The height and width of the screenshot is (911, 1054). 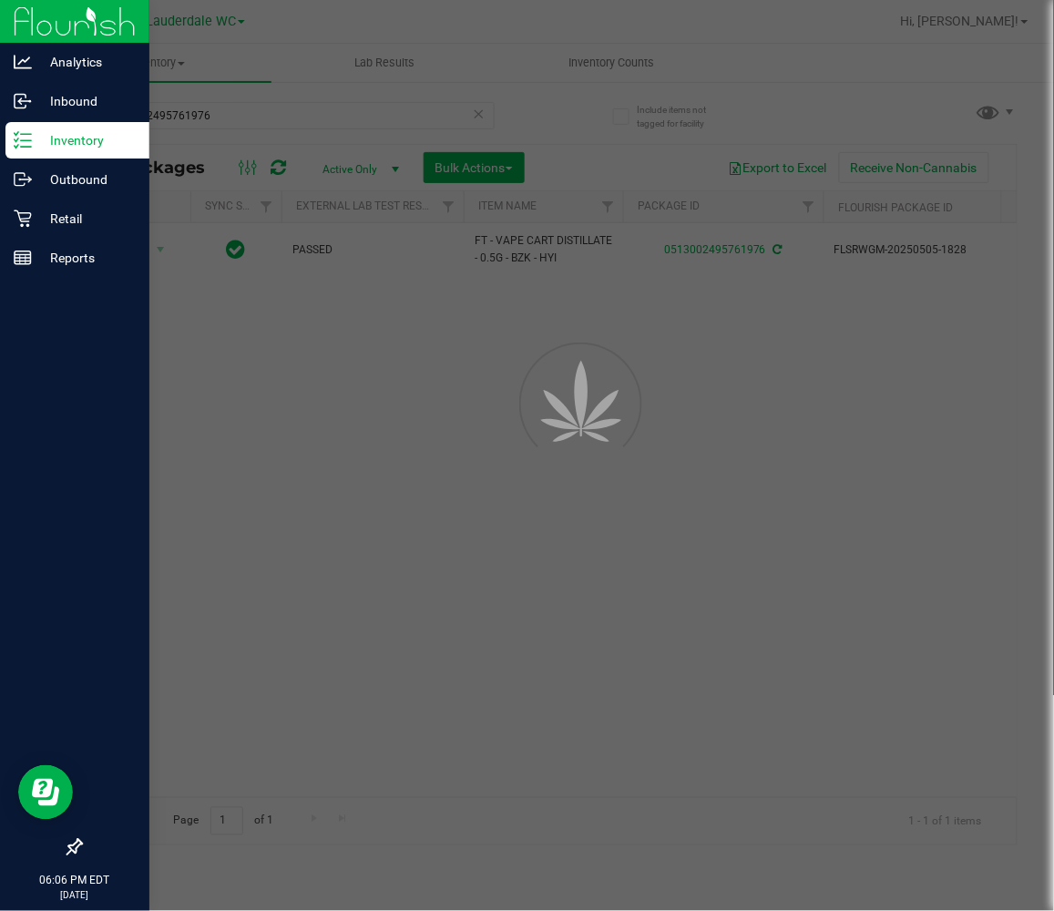 What do you see at coordinates (87, 62) in the screenshot?
I see `p: Analytics` at bounding box center [87, 62].